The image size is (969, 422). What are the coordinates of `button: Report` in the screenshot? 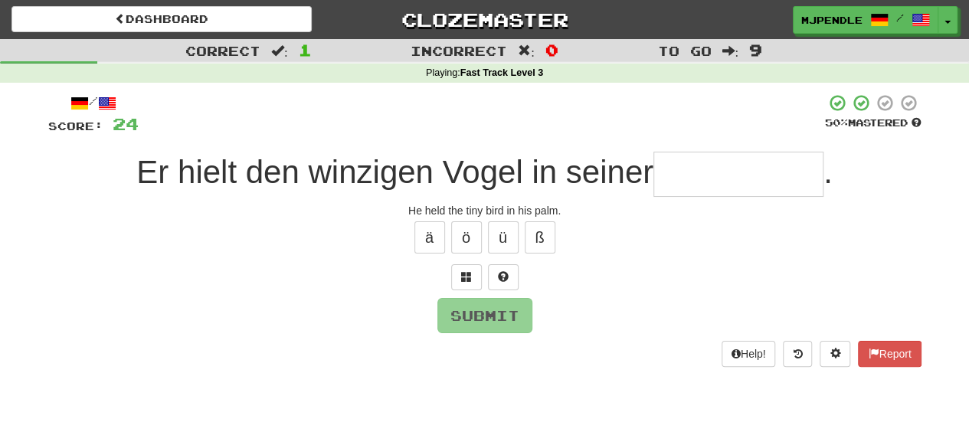 It's located at (889, 354).